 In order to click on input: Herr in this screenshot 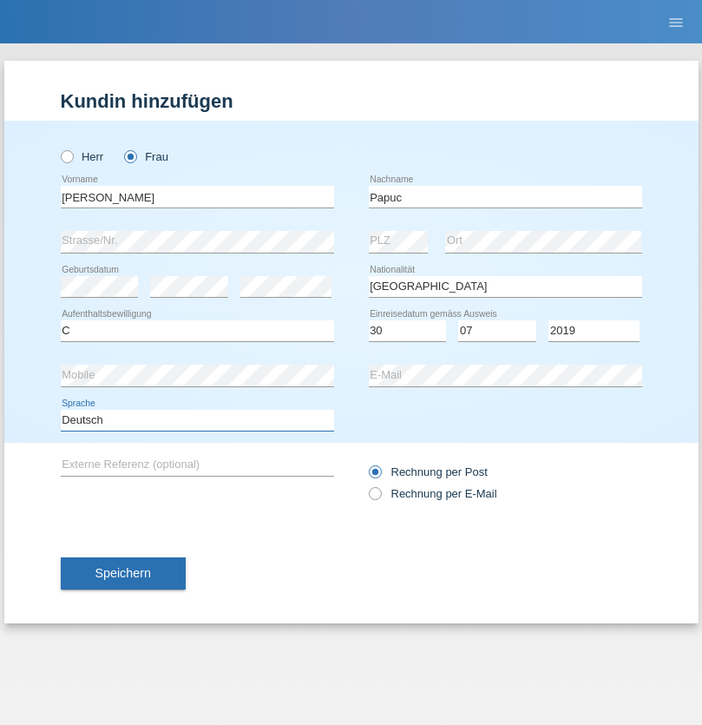, I will do `click(66, 155)`.